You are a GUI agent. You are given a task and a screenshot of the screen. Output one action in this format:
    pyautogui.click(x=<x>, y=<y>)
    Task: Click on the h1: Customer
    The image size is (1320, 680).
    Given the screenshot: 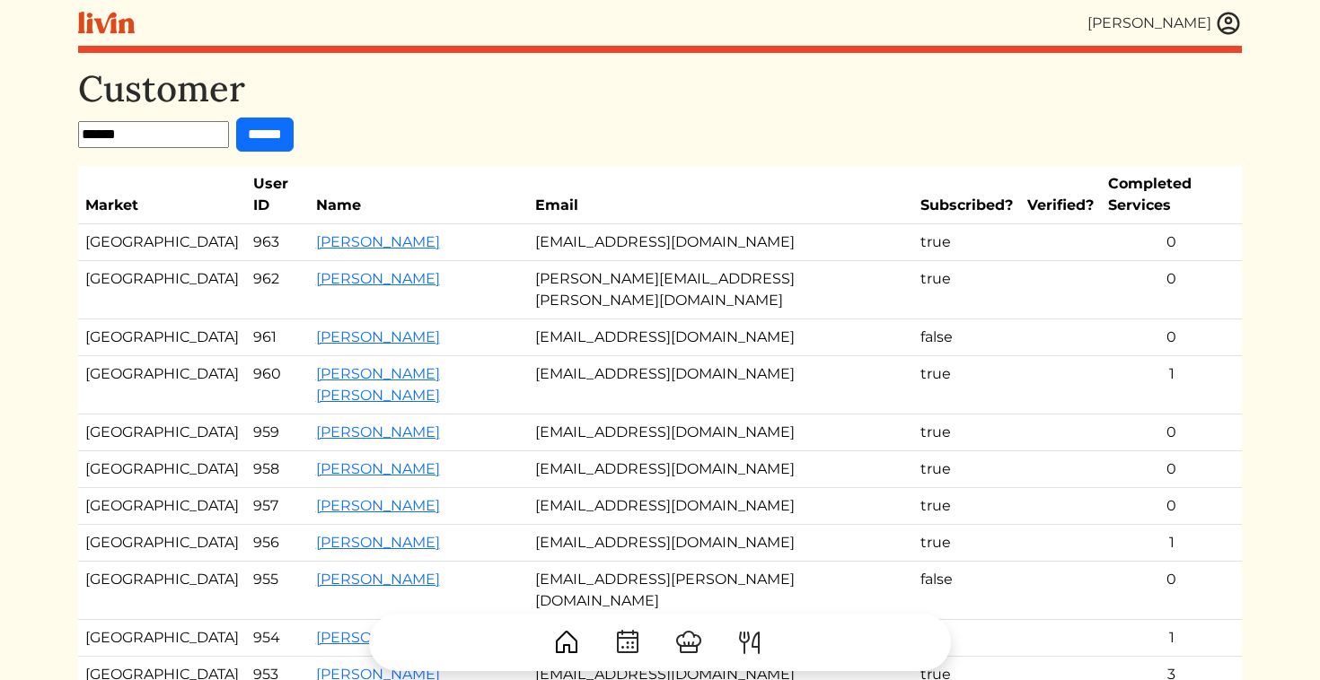 What is the action you would take?
    pyautogui.click(x=660, y=89)
    